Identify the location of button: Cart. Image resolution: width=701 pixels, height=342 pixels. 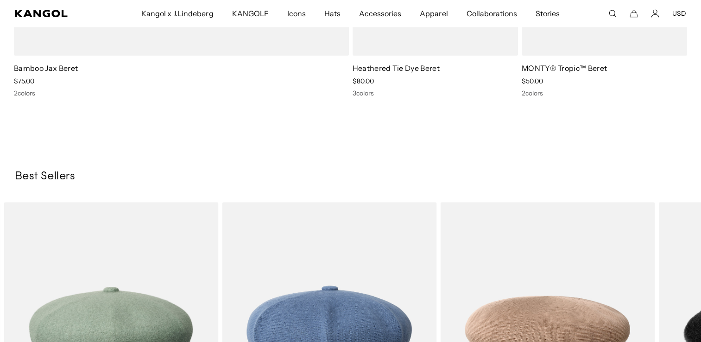
(634, 13).